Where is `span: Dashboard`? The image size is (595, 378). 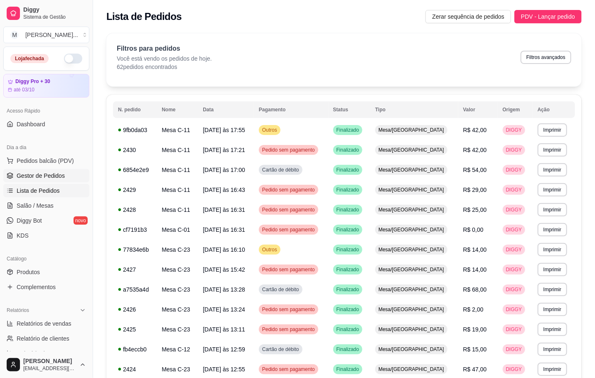 span: Dashboard is located at coordinates (31, 124).